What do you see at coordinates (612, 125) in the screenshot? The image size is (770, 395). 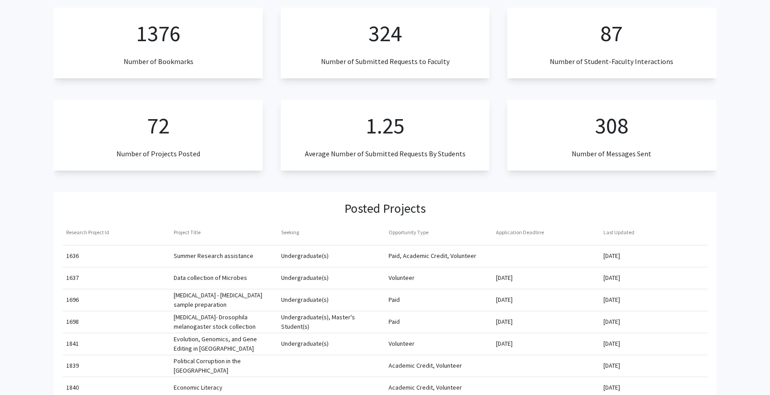 I see `p: 308` at bounding box center [612, 125].